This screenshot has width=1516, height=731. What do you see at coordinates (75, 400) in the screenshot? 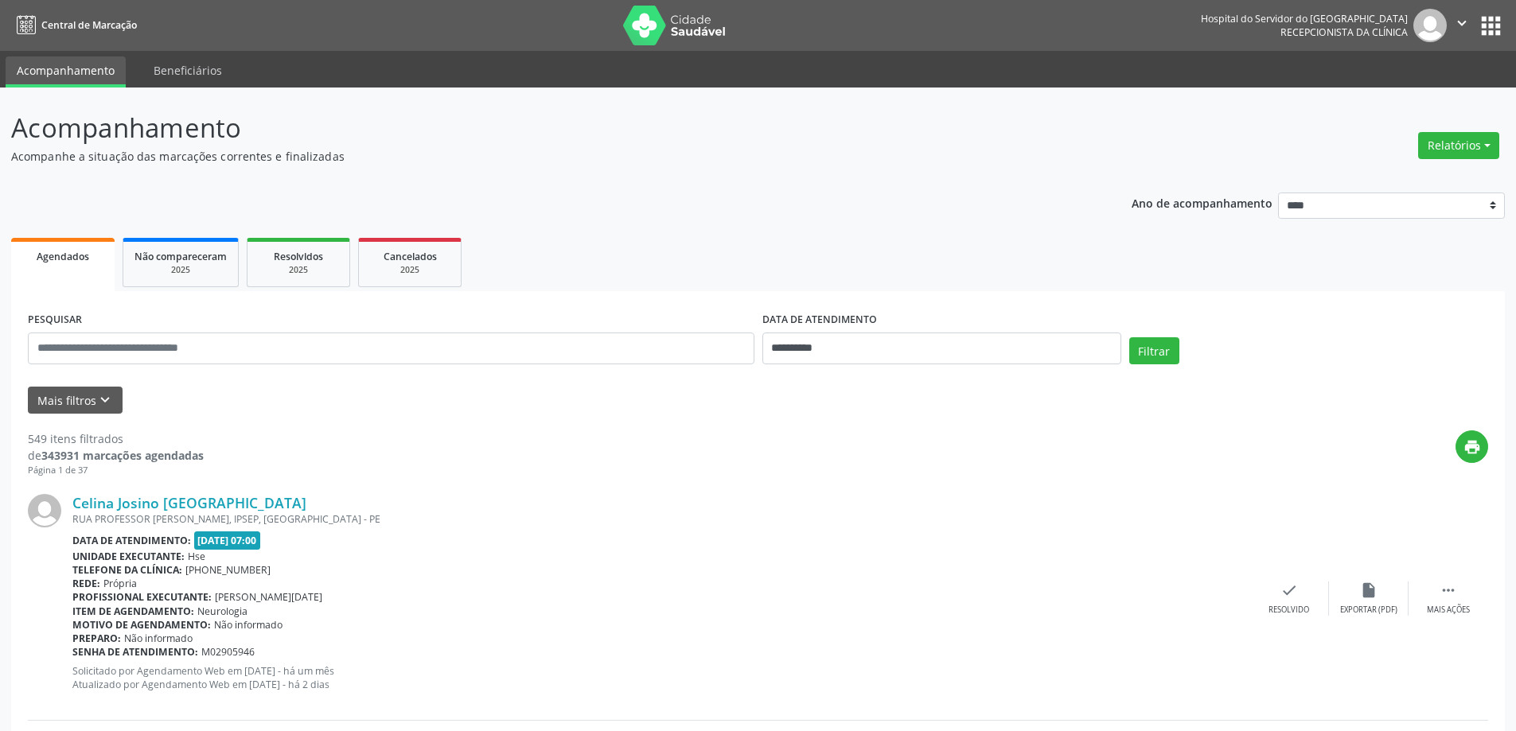
I see `button: Mais filtroskeyboard_arrow_down` at bounding box center [75, 400].